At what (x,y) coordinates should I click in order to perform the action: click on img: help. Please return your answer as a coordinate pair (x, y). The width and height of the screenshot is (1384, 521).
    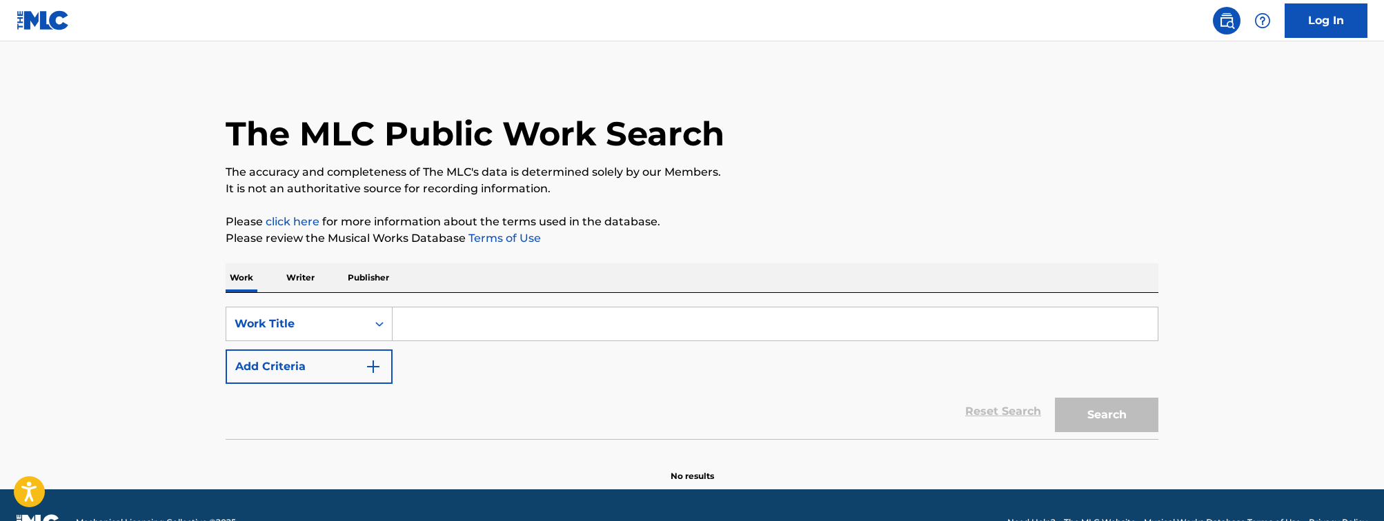
    Looking at the image, I should click on (1262, 21).